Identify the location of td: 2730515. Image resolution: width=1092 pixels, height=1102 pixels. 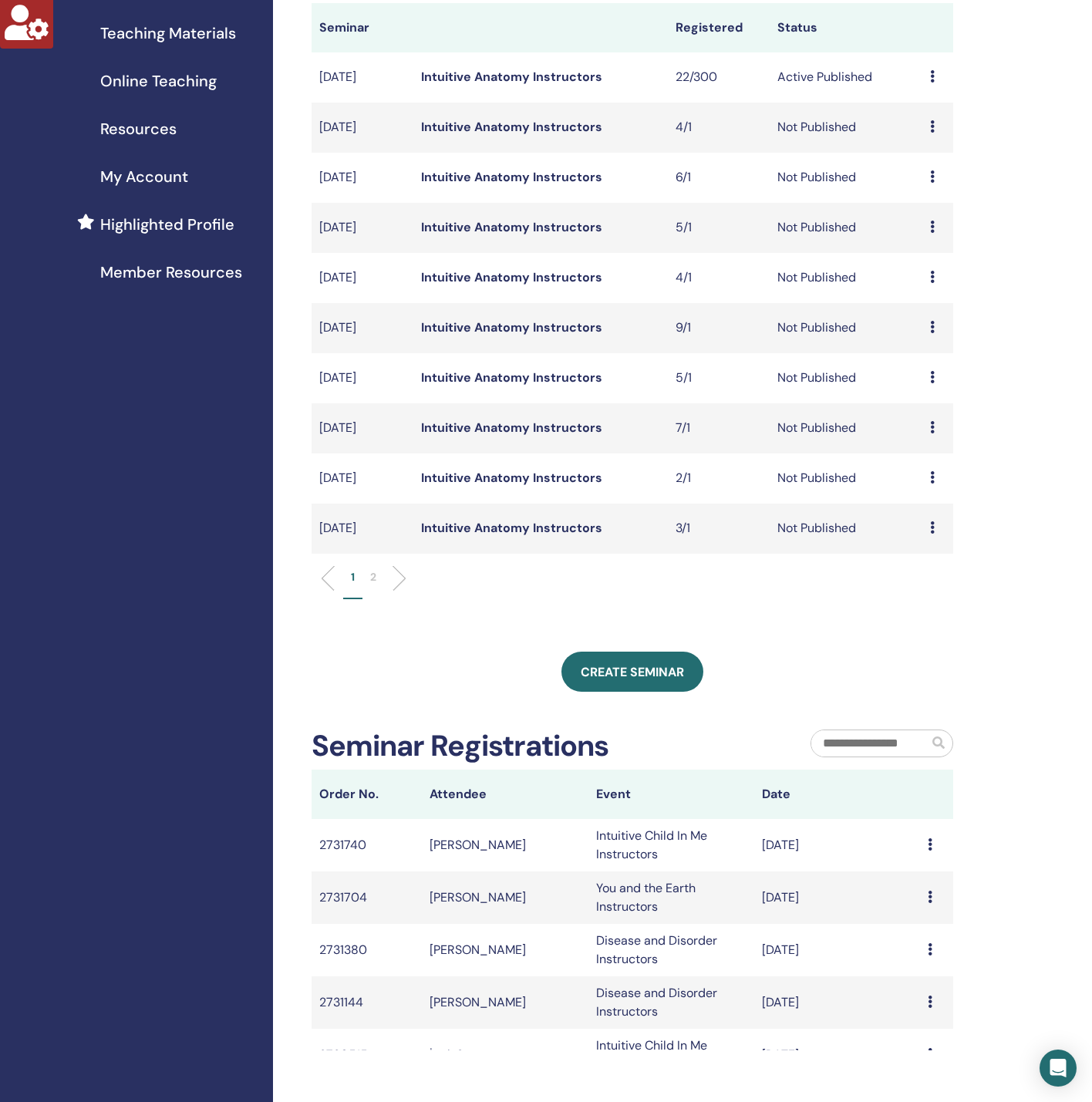
(367, 1055).